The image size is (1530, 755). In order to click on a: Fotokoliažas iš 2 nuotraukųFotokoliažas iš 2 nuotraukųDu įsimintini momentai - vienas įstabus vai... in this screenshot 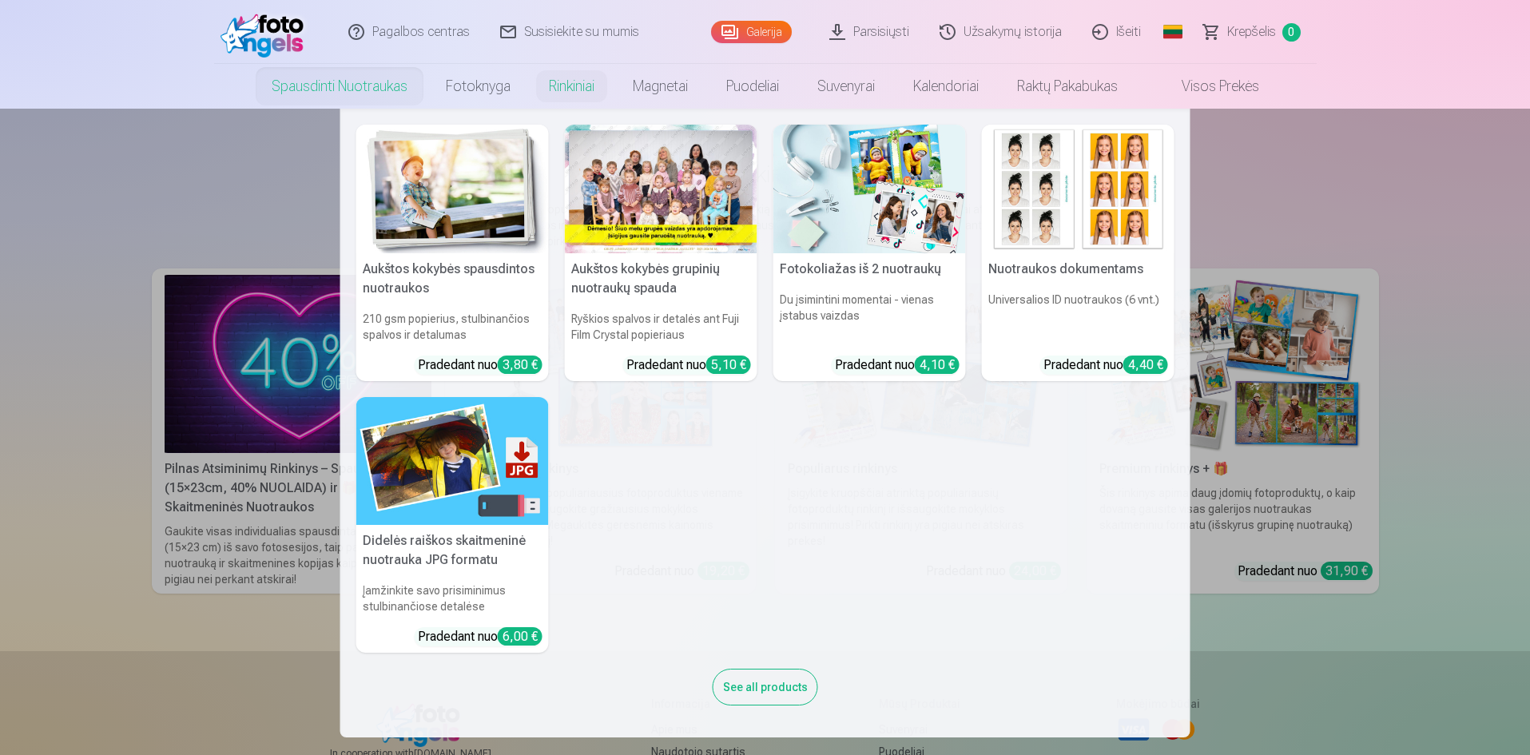, I will do `click(869, 252)`.